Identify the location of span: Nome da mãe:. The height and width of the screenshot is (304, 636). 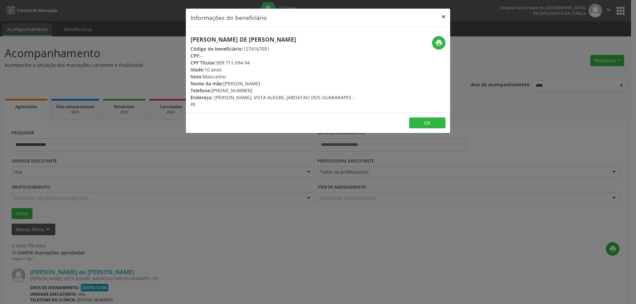
(207, 83).